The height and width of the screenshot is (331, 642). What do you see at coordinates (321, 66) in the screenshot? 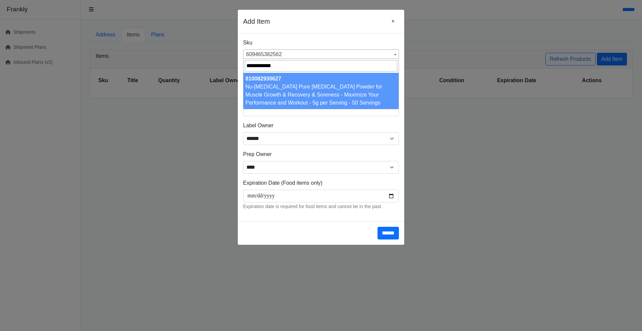
I see `input: Search` at bounding box center [321, 66].